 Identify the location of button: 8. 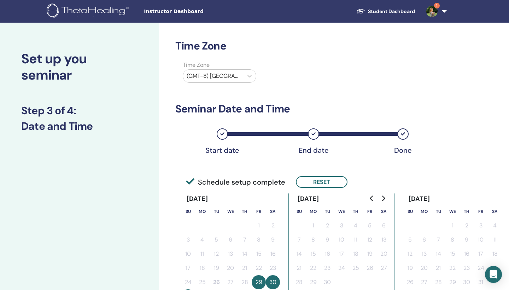
(453, 240).